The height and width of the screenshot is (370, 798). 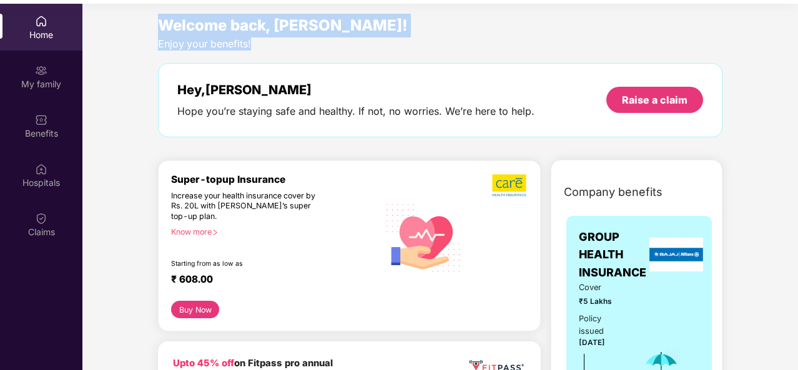 What do you see at coordinates (601, 325) in the screenshot?
I see `div: Policy issued` at bounding box center [601, 325].